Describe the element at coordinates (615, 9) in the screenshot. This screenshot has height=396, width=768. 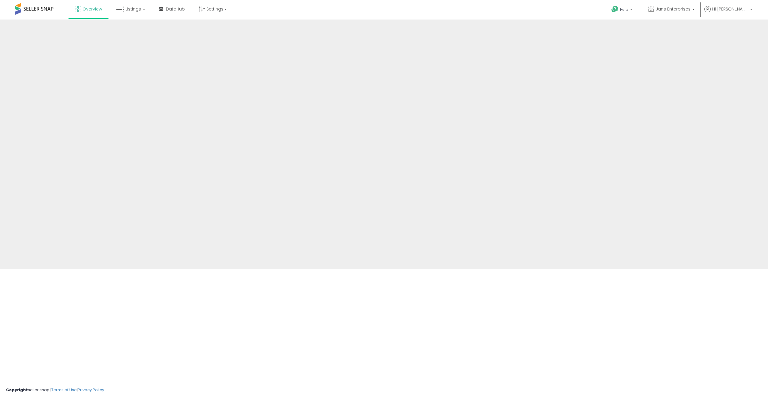
I see `i: Get Help` at that location.